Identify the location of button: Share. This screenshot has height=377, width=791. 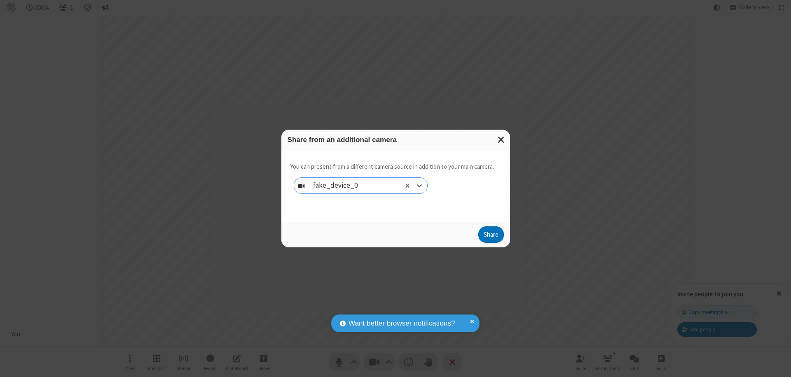
(491, 235).